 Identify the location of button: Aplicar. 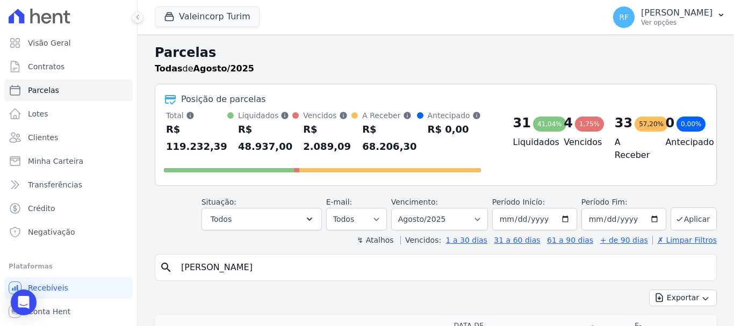
(694, 219).